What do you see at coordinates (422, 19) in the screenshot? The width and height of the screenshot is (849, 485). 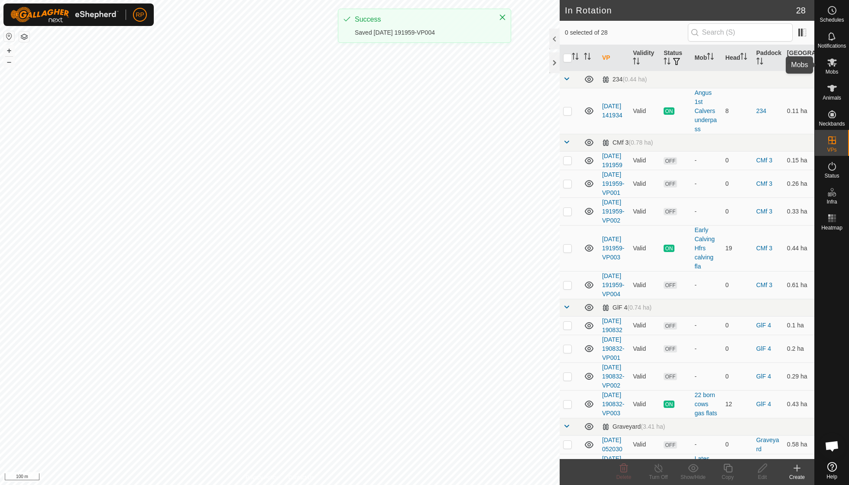 I see `div: Success` at bounding box center [422, 19].